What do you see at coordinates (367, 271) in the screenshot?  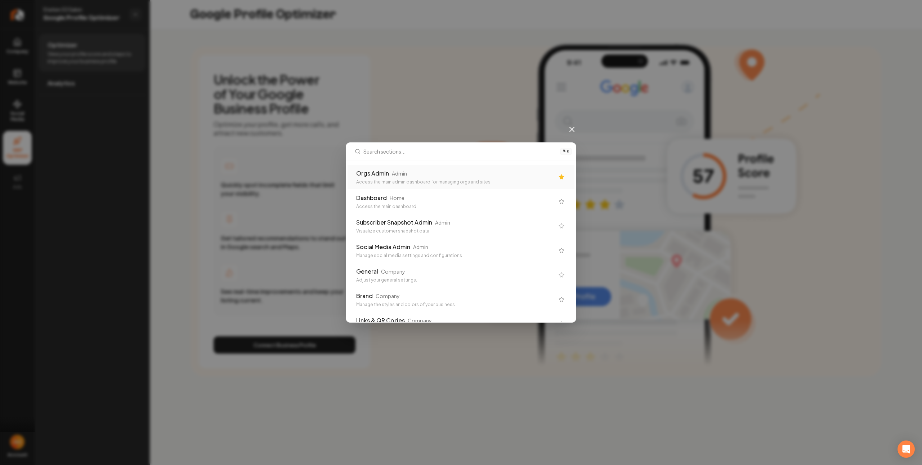 I see `div: General` at bounding box center [367, 271].